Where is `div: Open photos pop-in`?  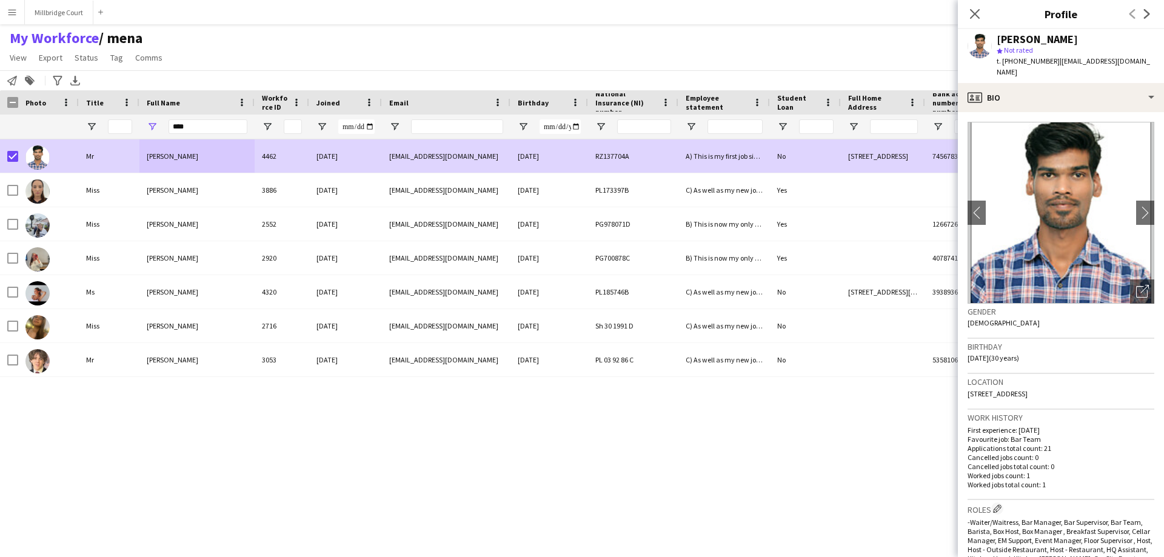
div: Open photos pop-in is located at coordinates (1142, 292).